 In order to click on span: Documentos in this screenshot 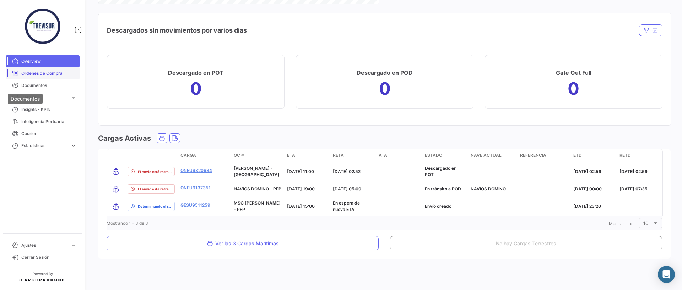, I will do `click(49, 86)`.